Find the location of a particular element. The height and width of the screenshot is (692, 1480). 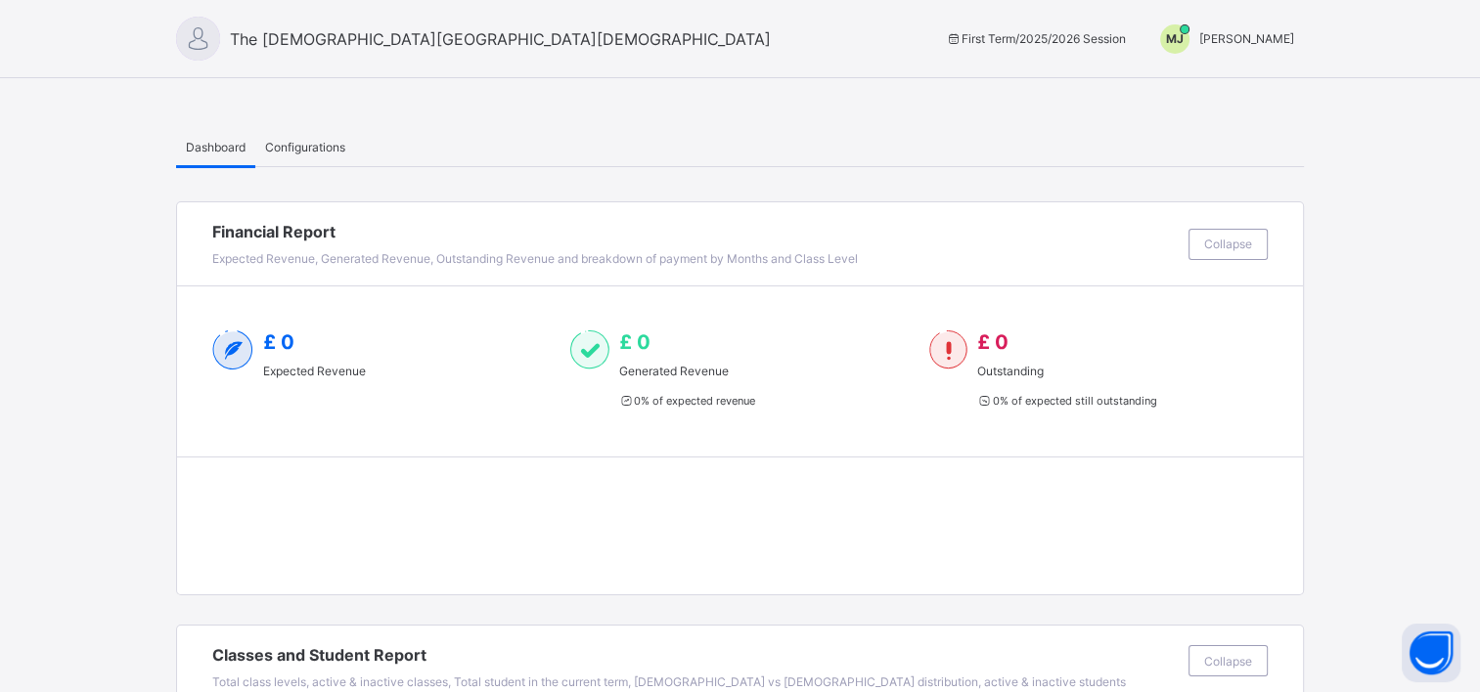

span: 0 % of expected revenue is located at coordinates (687, 401).